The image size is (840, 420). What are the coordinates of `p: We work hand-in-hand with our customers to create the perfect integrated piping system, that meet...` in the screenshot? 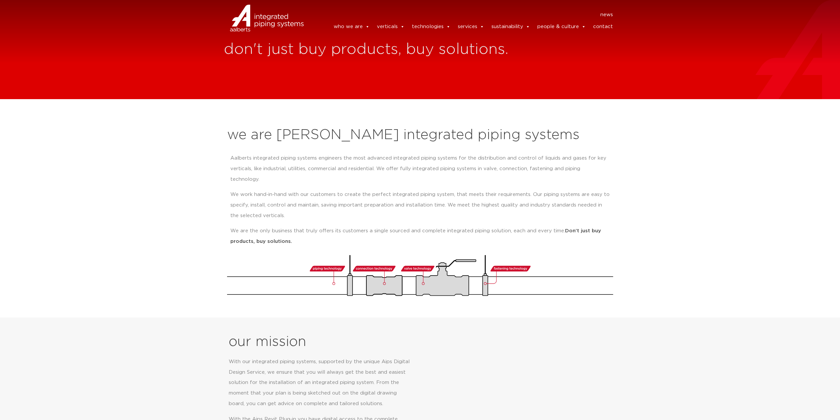 It's located at (420, 205).